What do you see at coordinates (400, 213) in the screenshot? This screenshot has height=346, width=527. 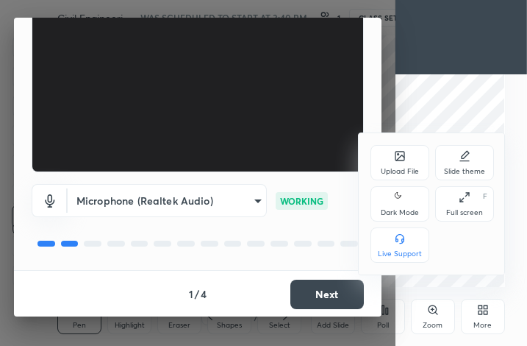 I see `div: Dark Mode` at bounding box center [400, 213].